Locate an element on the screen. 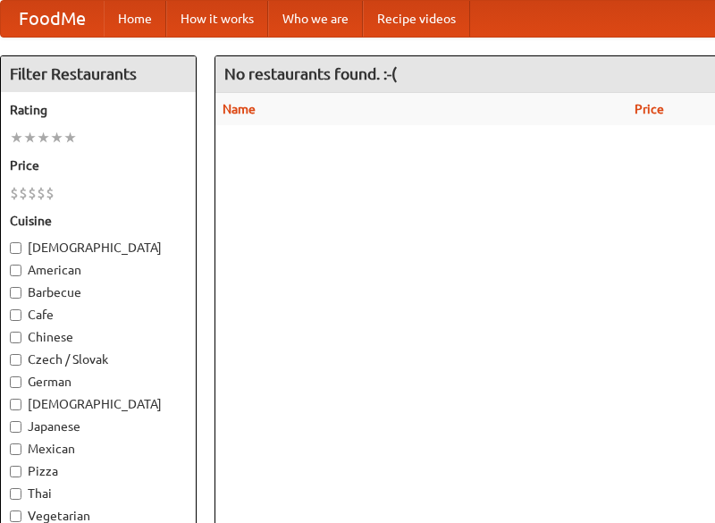  a: FoodMe is located at coordinates (52, 19).